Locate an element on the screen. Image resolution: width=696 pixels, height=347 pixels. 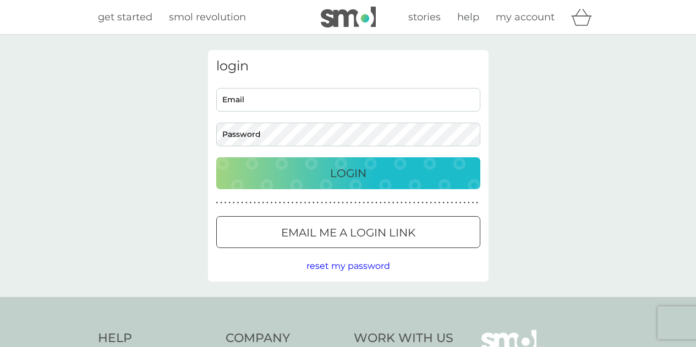
button: Email me a login link is located at coordinates (348, 232).